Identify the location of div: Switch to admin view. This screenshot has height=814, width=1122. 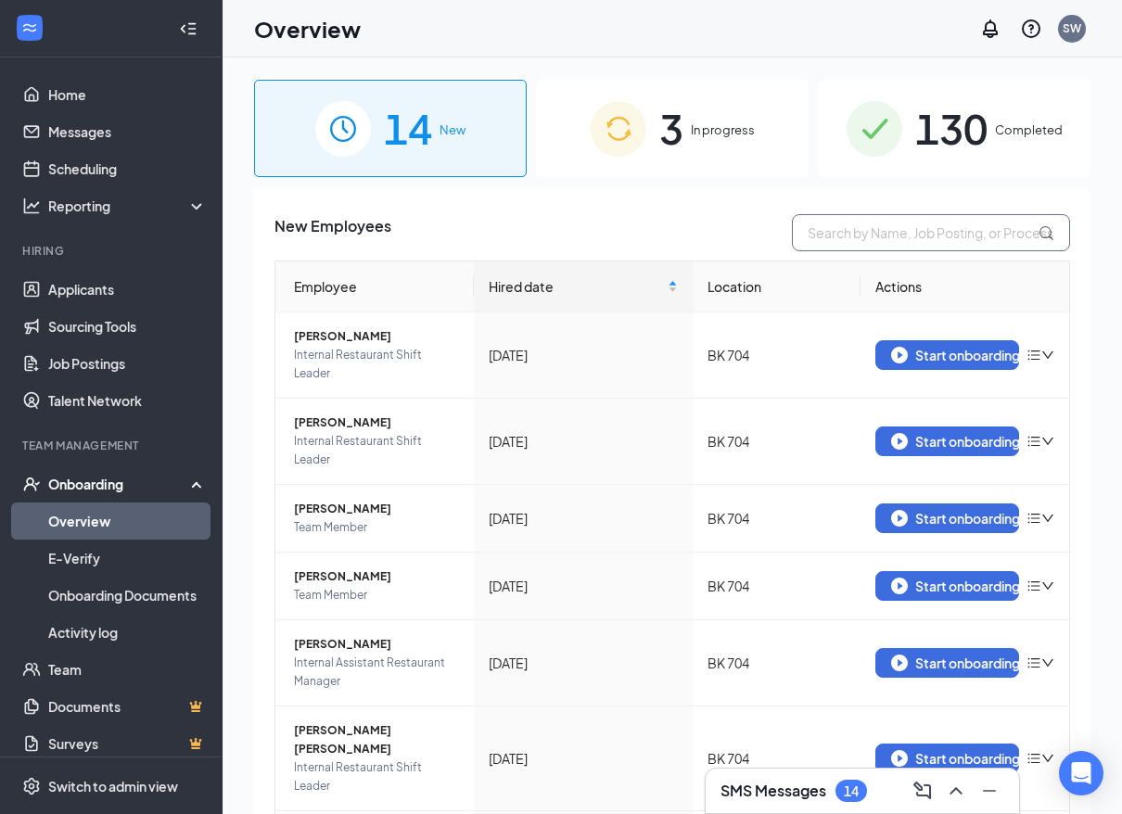
(113, 786).